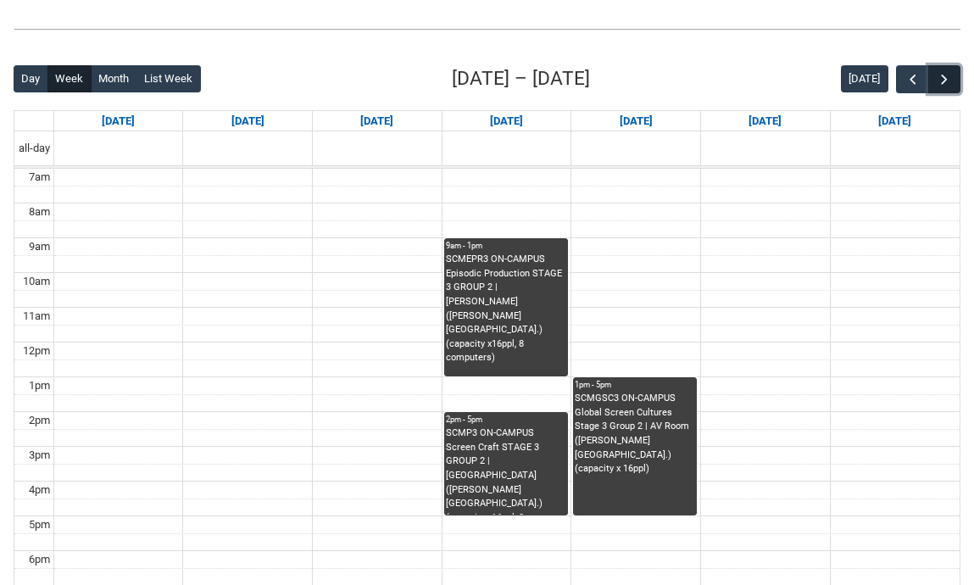  What do you see at coordinates (39, 455) in the screenshot?
I see `div: 3pm` at bounding box center [39, 455].